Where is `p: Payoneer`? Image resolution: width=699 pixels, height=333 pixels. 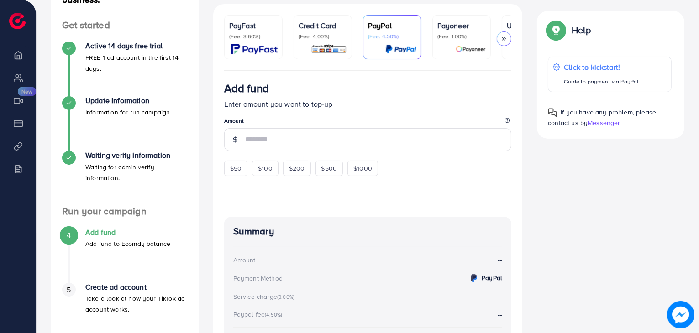 p: Payoneer is located at coordinates (461, 26).